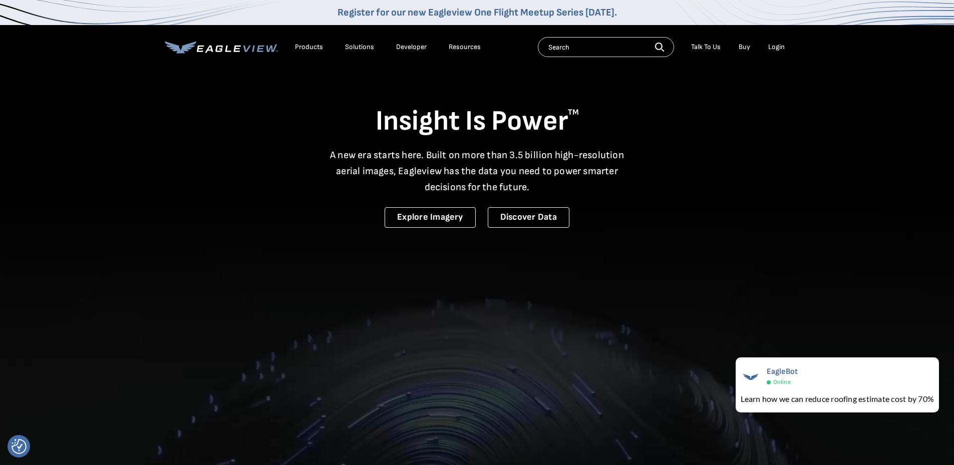  Describe the element at coordinates (782, 371) in the screenshot. I see `span: EagleBot` at that location.